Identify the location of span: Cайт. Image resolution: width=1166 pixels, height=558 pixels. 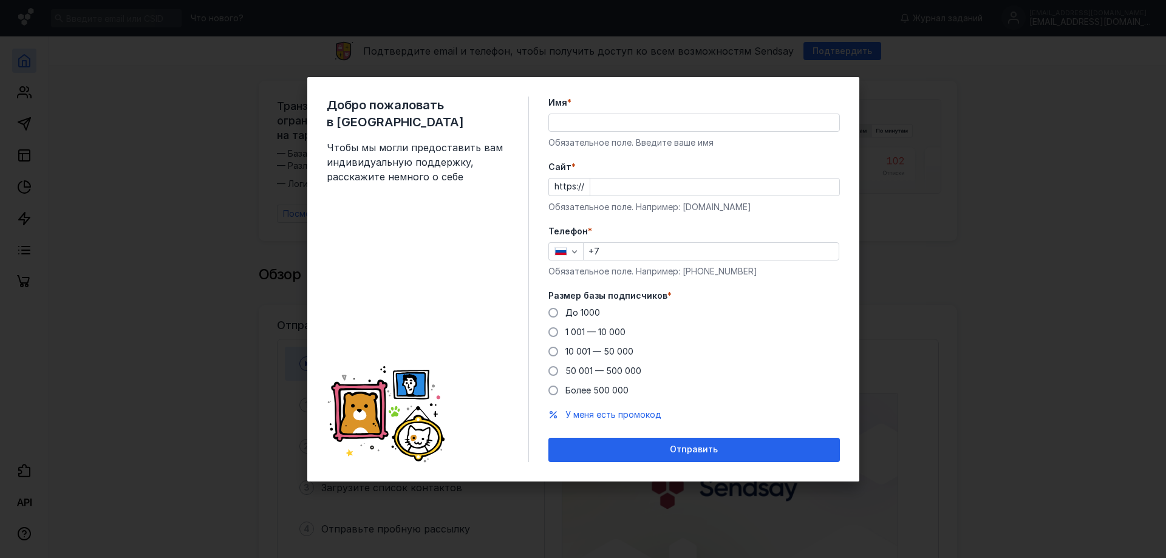
(560, 167).